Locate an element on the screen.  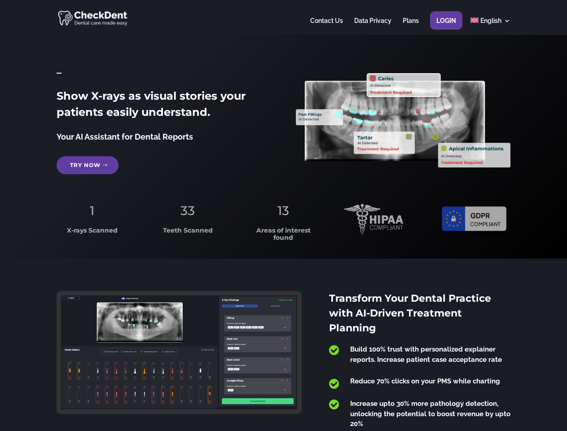
h3: Areas of interest found is located at coordinates (284, 236).